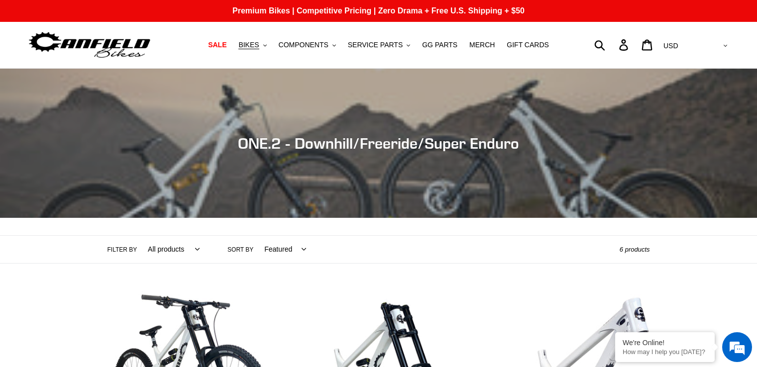 Image resolution: width=757 pixels, height=367 pixels. I want to click on button: COMPONENTS, so click(307, 45).